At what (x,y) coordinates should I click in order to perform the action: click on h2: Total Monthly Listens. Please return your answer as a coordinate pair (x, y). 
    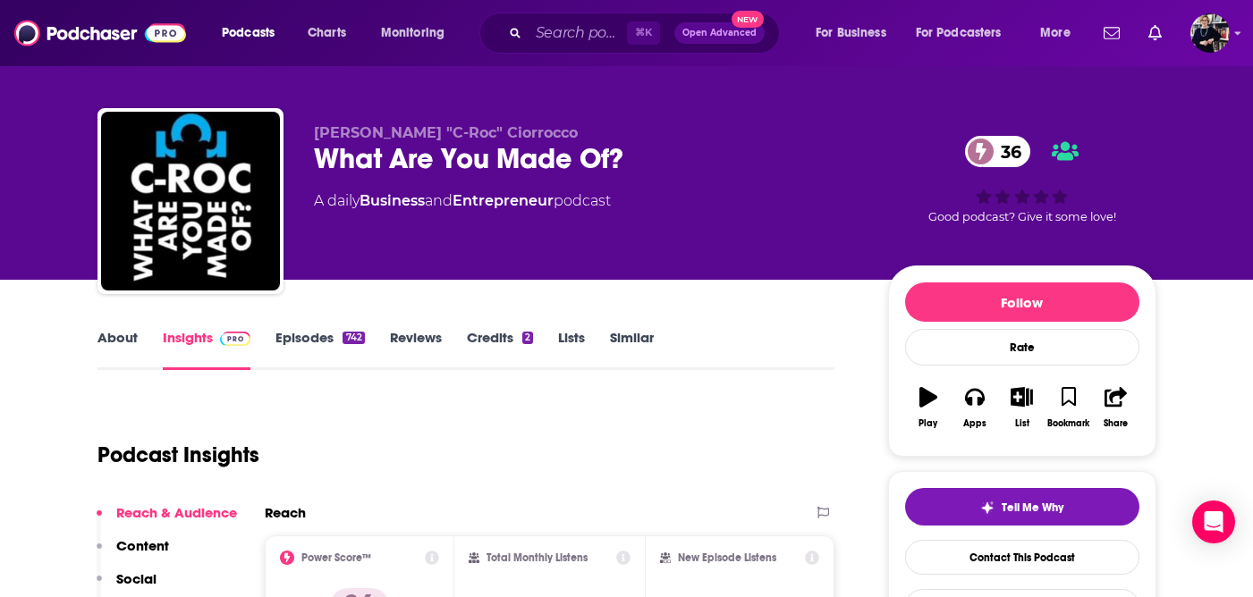
    Looking at the image, I should click on (537, 558).